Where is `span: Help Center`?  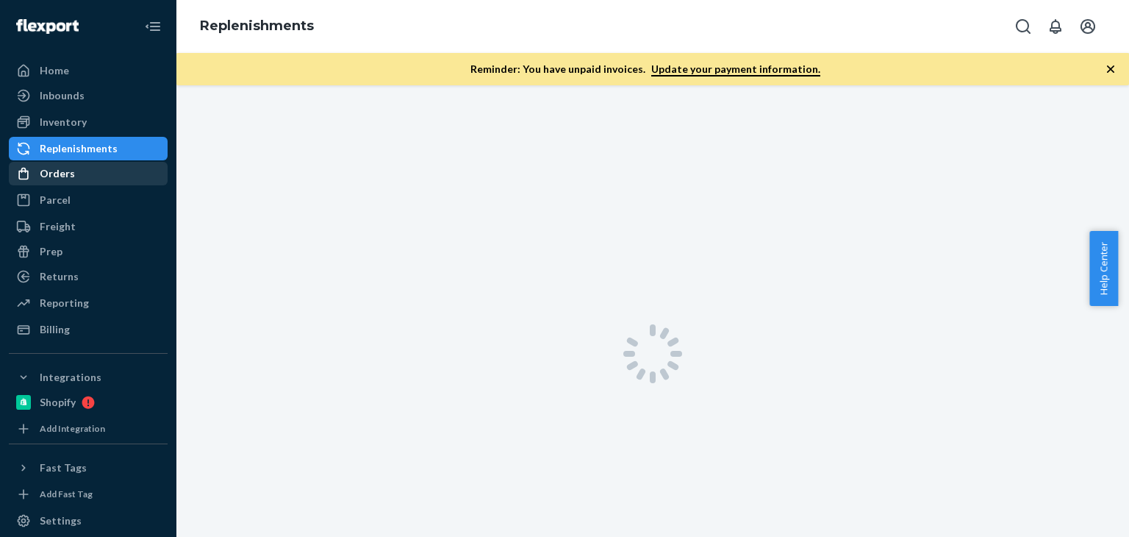
span: Help Center is located at coordinates (1103, 268).